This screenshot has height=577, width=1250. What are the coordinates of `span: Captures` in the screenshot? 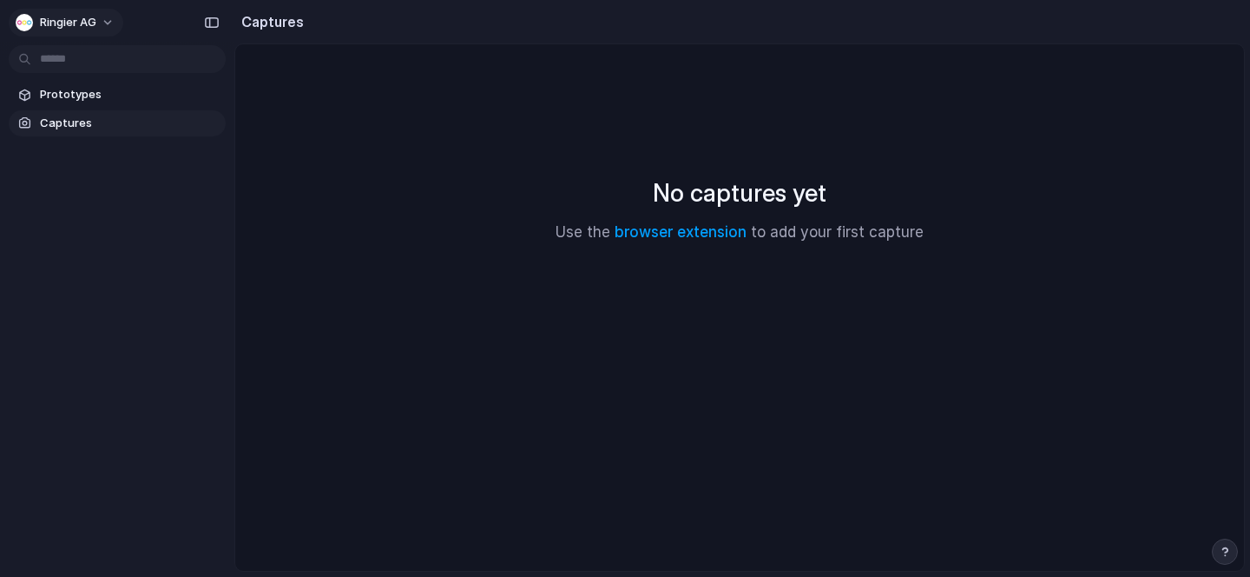 It's located at (129, 123).